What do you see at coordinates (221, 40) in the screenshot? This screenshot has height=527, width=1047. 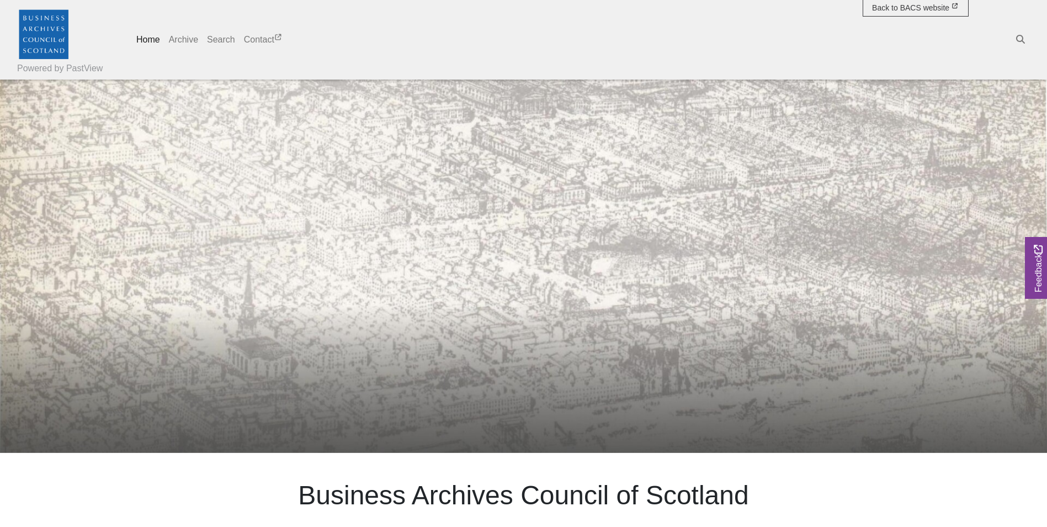 I see `a: Search` at bounding box center [221, 40].